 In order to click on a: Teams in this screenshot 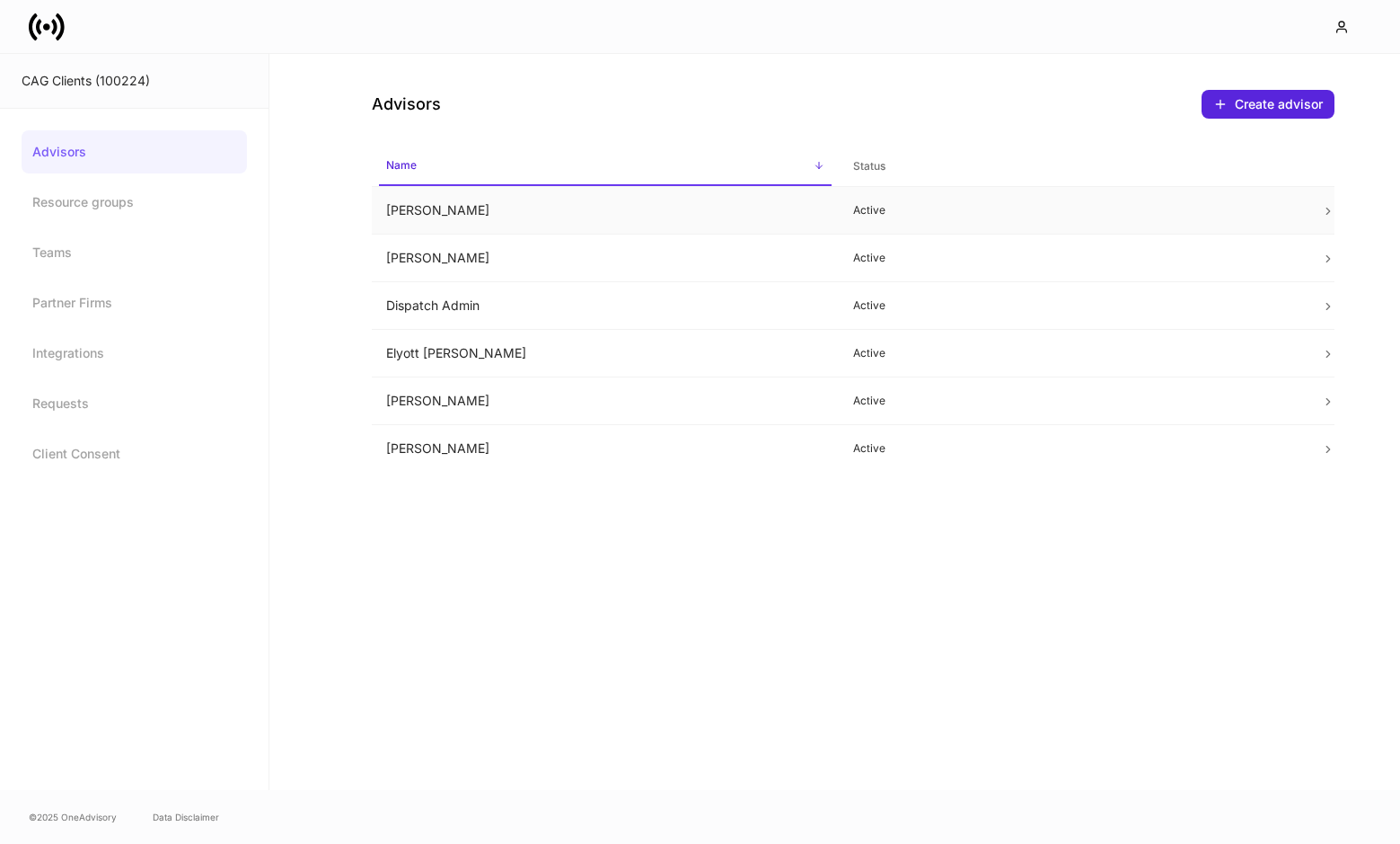, I will do `click(134, 252)`.